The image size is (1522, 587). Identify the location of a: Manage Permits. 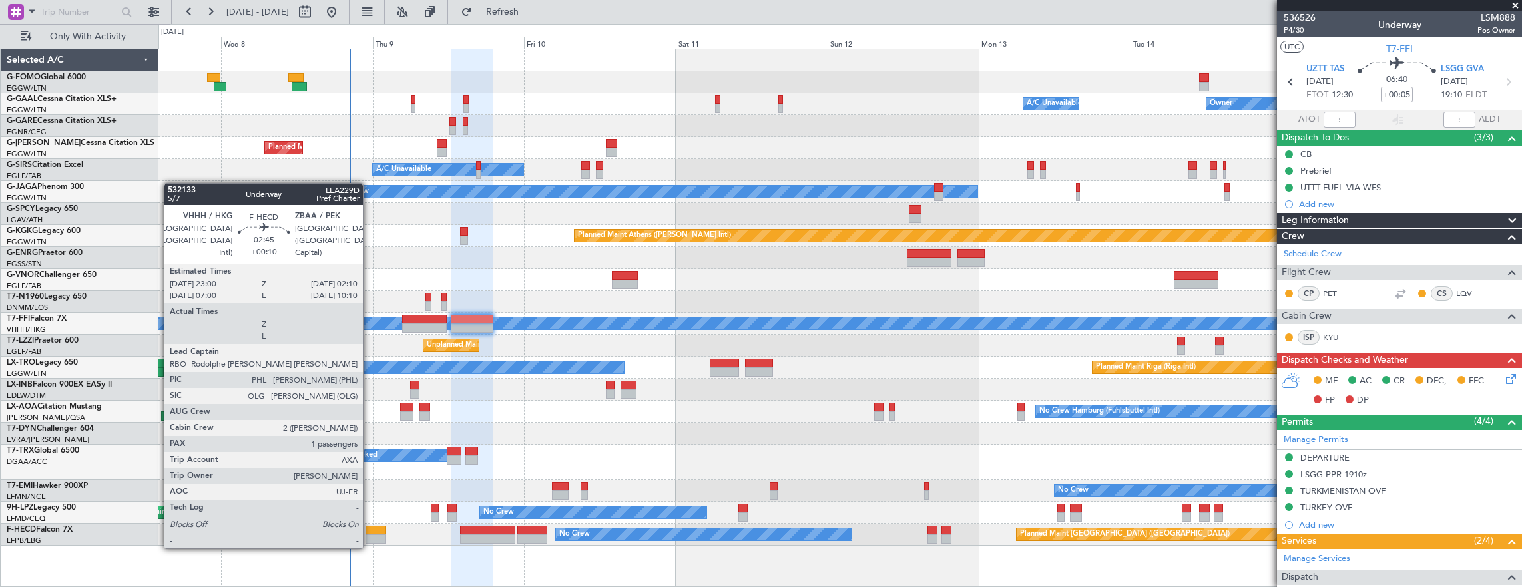
(1316, 440).